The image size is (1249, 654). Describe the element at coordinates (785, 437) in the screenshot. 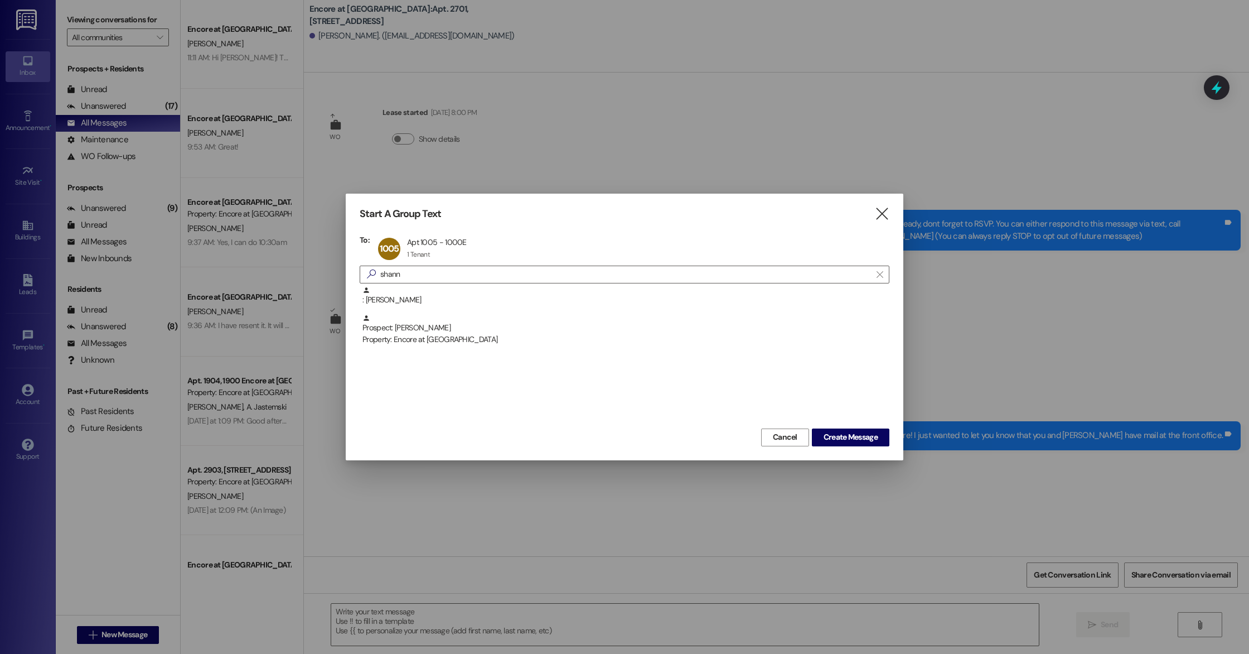

I see `span: Cancel` at that location.